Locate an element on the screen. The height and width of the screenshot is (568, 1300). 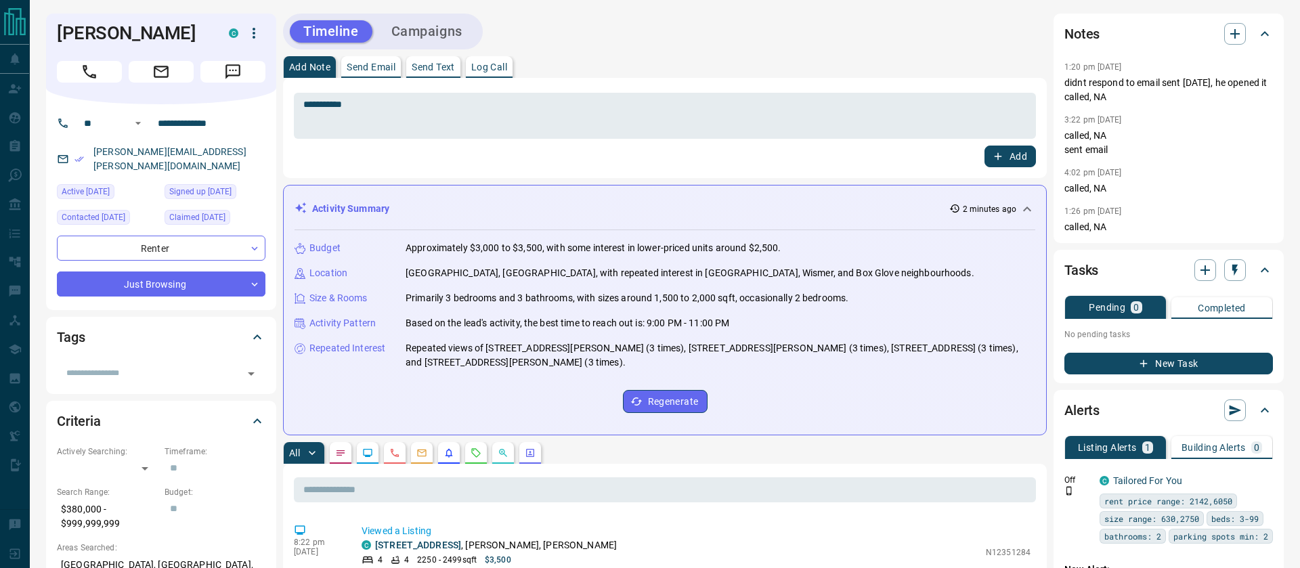
p: Listing Alerts is located at coordinates (1107, 447).